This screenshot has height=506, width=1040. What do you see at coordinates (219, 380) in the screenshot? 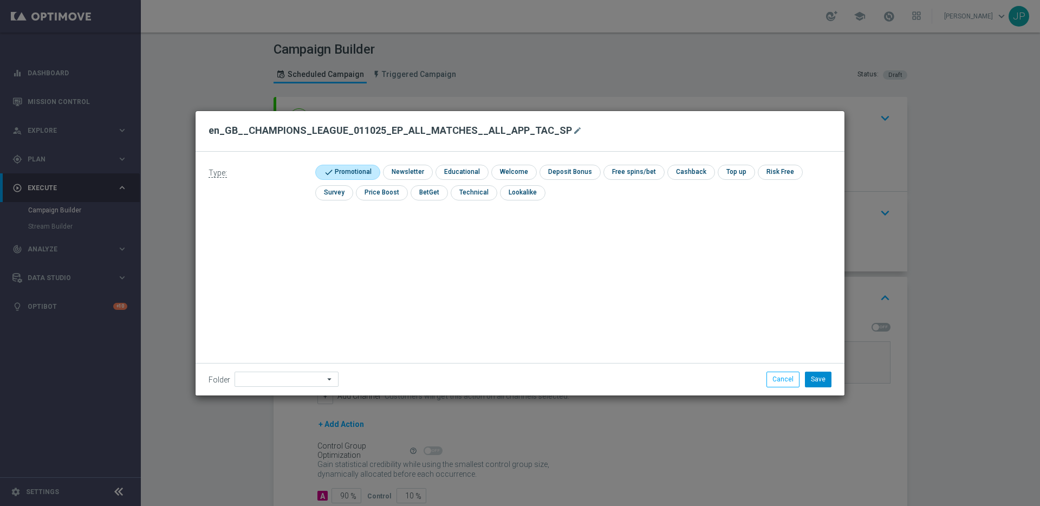
I see `label: Folder` at bounding box center [219, 380].